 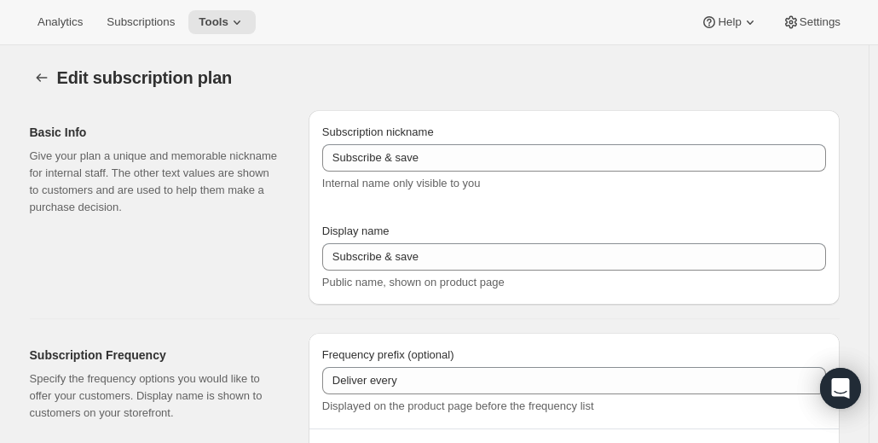 I want to click on button: Help, so click(x=729, y=22).